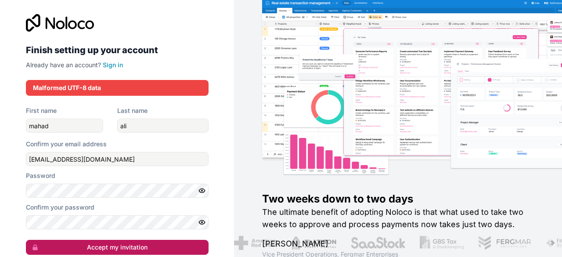 This screenshot has height=257, width=562. What do you see at coordinates (398, 199) in the screenshot?
I see `h1: Two weeks down to two days` at bounding box center [398, 199].